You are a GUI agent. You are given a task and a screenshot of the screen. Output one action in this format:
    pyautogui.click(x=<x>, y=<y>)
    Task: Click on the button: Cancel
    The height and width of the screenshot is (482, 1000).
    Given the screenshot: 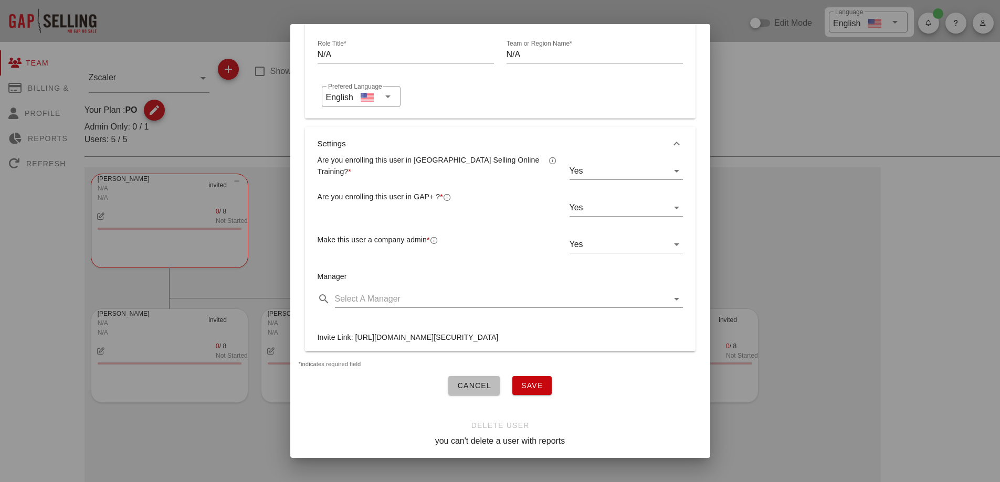 What is the action you would take?
    pyautogui.click(x=474, y=386)
    